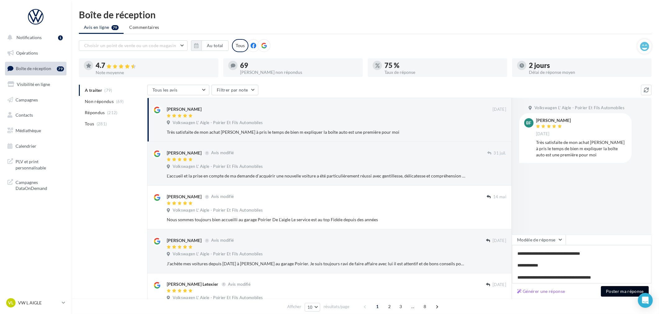 This screenshot has width=659, height=314. I want to click on span: VL, so click(11, 303).